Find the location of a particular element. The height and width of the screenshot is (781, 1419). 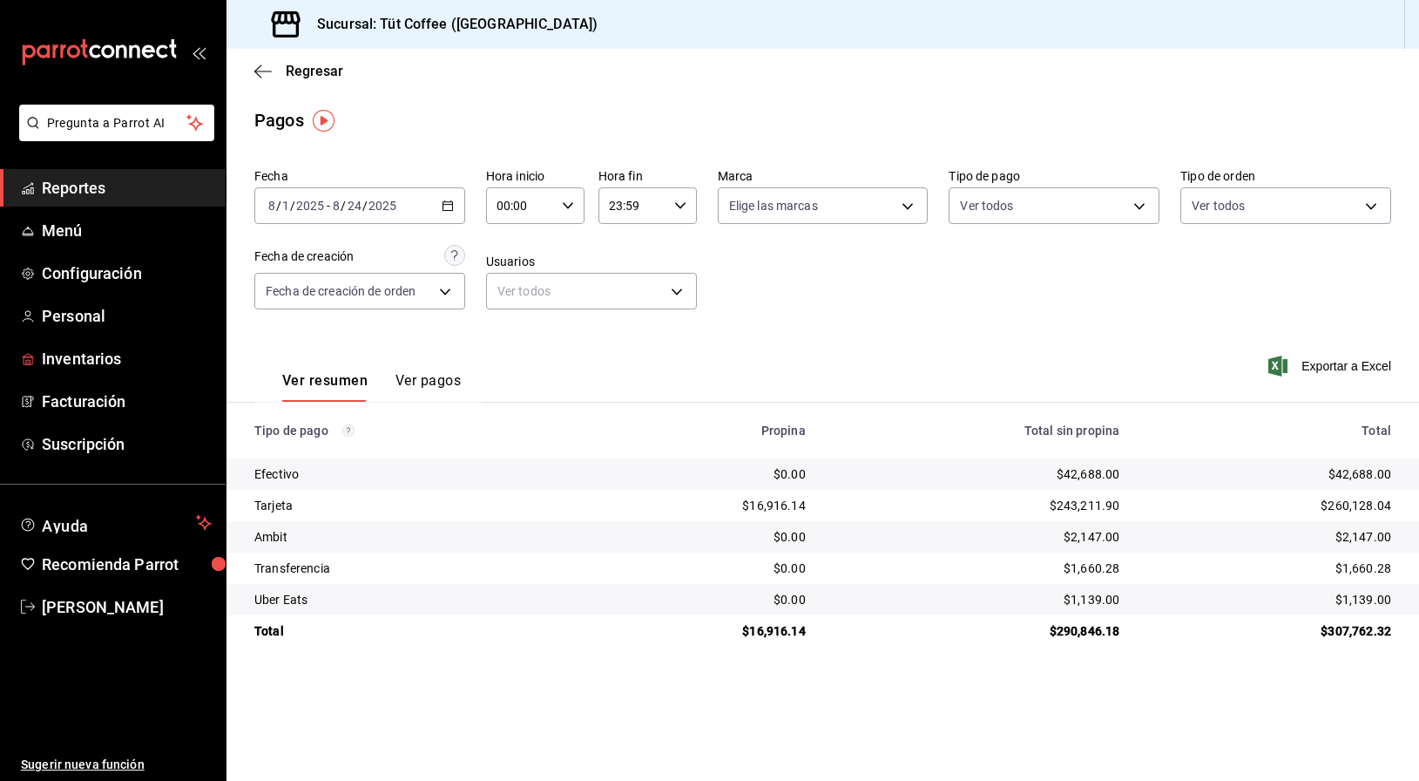

button: Ver pagos is located at coordinates (428, 387).